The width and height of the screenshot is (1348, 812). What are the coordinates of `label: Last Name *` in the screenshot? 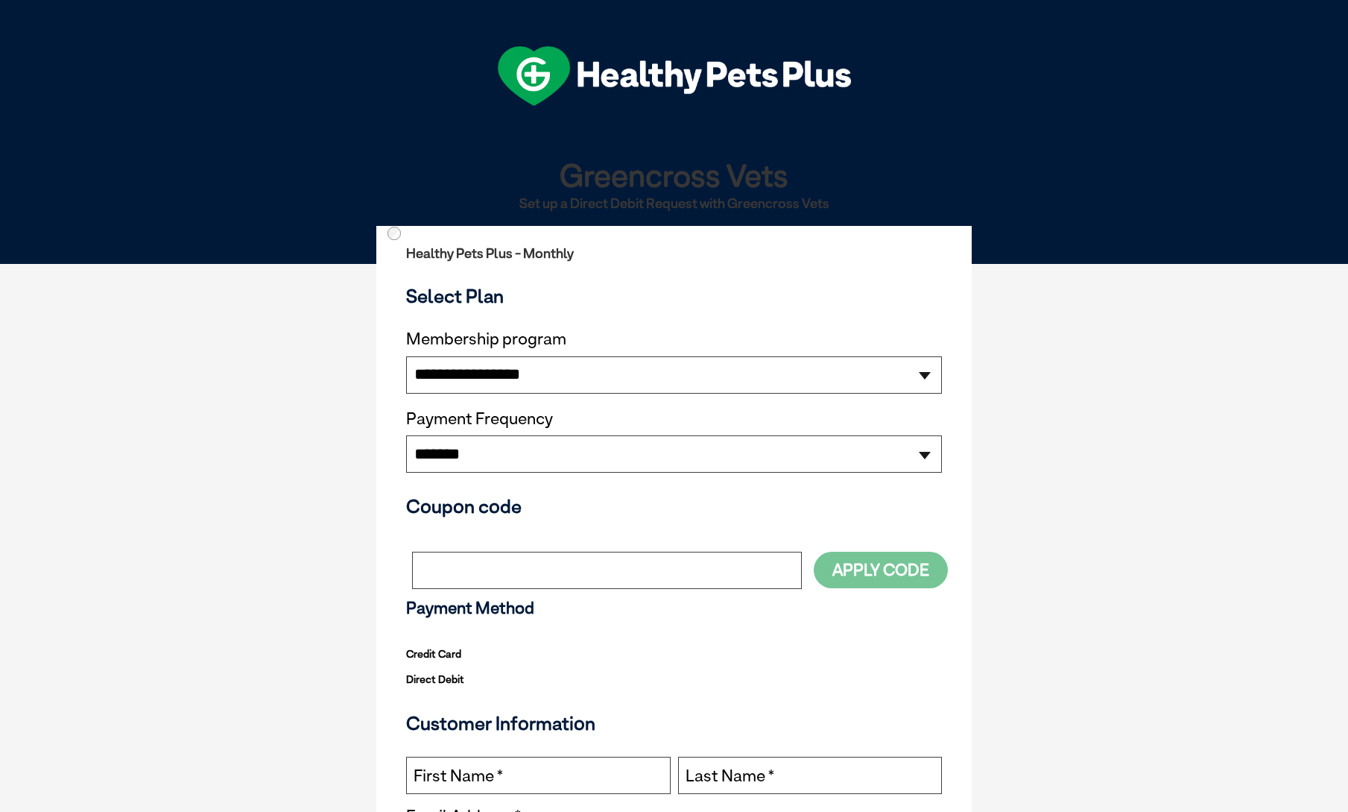 It's located at (730, 776).